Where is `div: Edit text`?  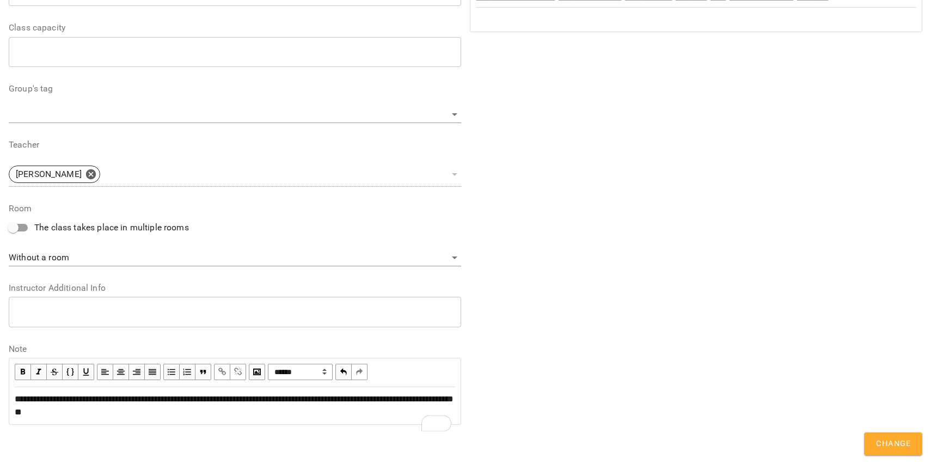 div: Edit text is located at coordinates (696, 20).